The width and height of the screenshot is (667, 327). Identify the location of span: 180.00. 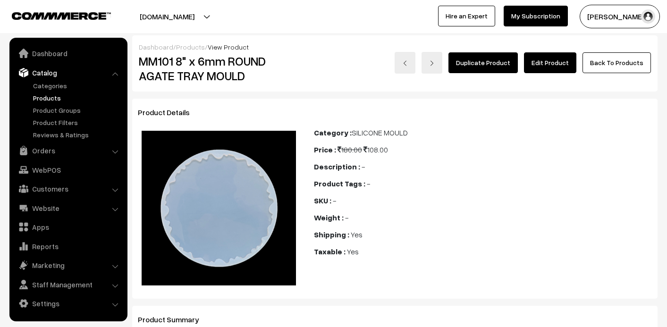
(350, 150).